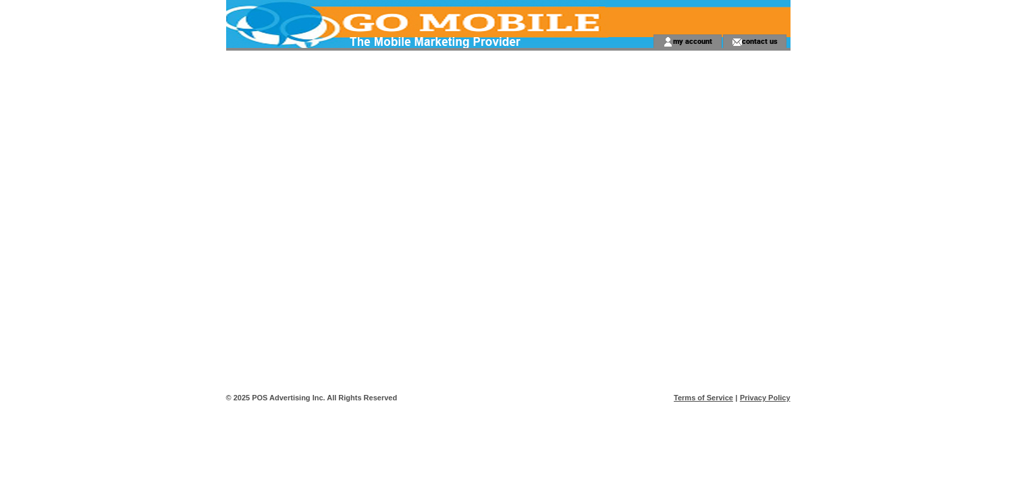 This screenshot has height=480, width=1016. Describe the element at coordinates (693, 41) in the screenshot. I see `a: my account` at that location.